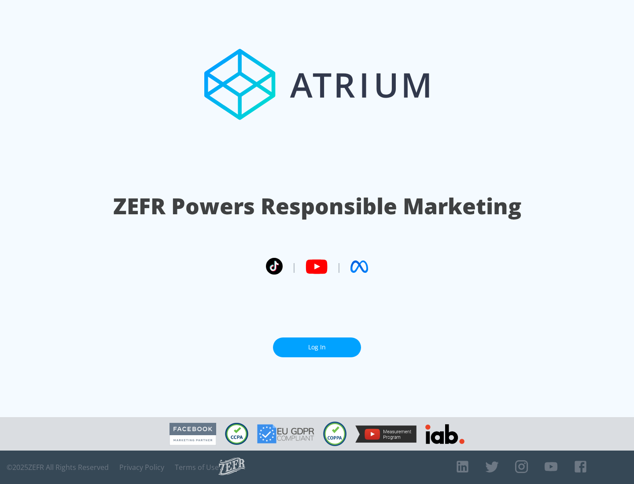 This screenshot has width=634, height=484. I want to click on img: Facebook Marketing Partner, so click(193, 434).